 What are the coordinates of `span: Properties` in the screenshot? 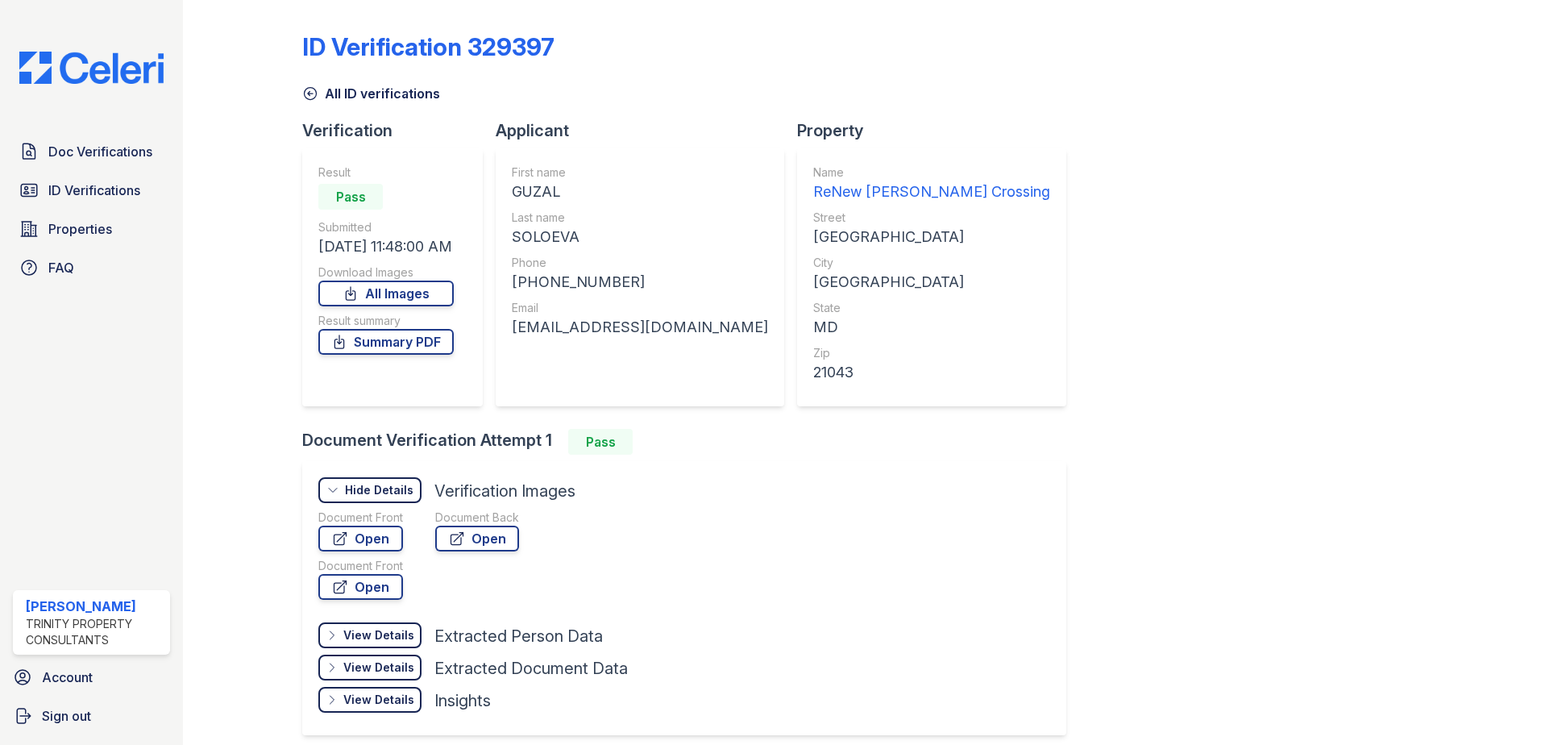 It's located at (80, 229).